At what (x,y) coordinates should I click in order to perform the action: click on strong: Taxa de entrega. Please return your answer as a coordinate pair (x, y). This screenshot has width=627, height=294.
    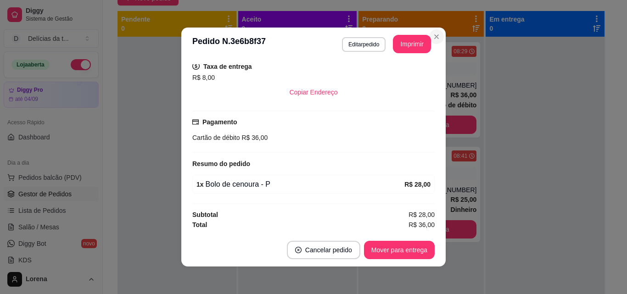
    Looking at the image, I should click on (228, 67).